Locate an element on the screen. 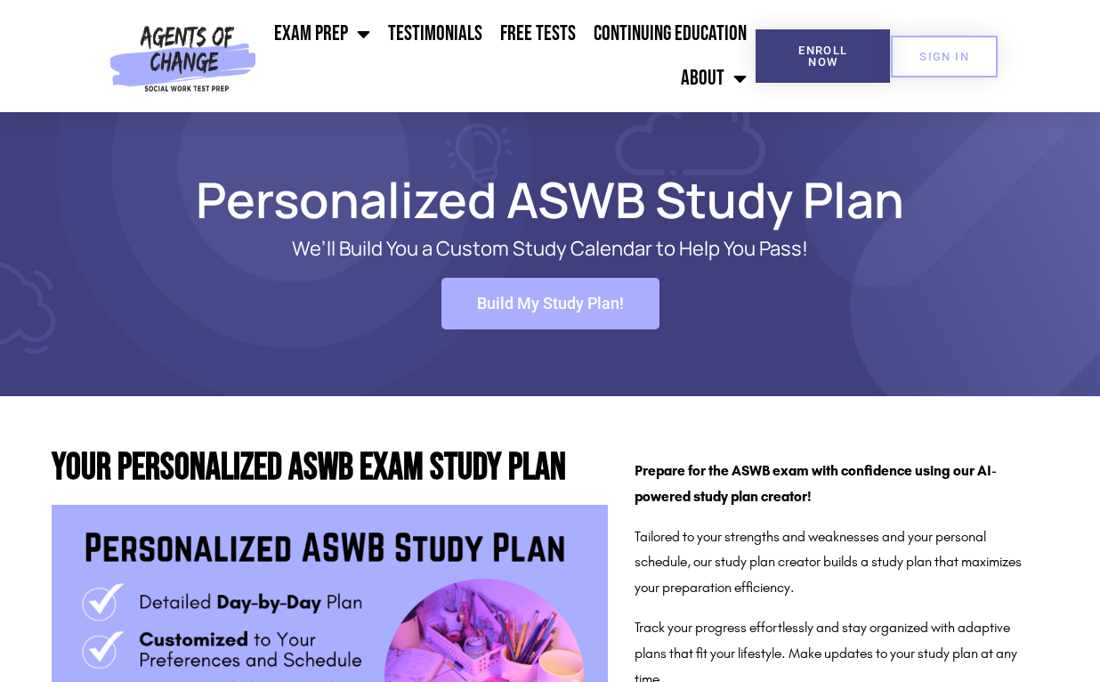 The height and width of the screenshot is (682, 1100). a: Enroll Now is located at coordinates (822, 56).